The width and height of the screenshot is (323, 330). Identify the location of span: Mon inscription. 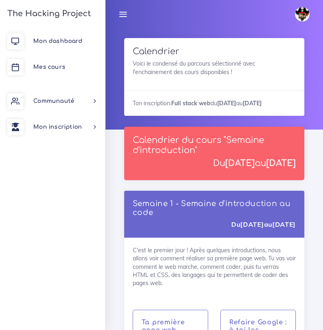
(58, 127).